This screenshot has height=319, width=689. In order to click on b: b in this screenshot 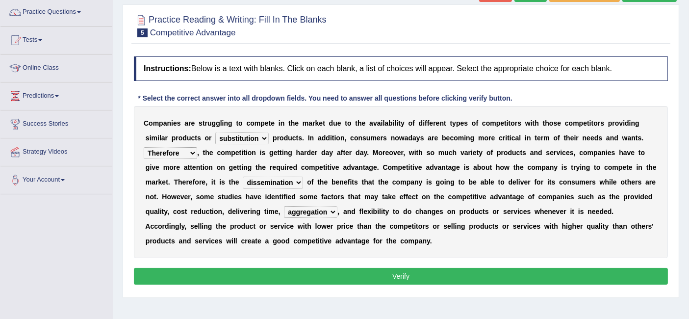, I will do `click(390, 123)`.